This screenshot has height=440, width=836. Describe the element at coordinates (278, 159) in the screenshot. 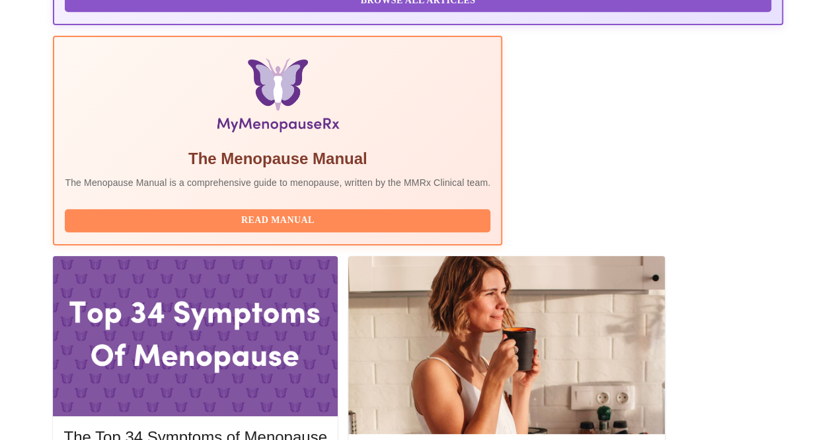

I see `h5: The Menopause Manual` at that location.